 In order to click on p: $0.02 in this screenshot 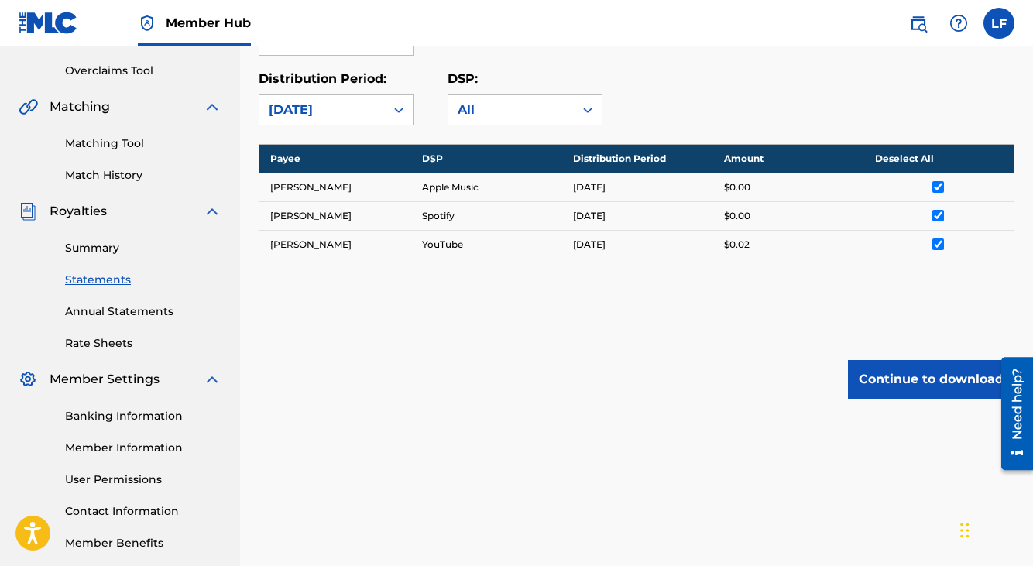, I will do `click(737, 245)`.